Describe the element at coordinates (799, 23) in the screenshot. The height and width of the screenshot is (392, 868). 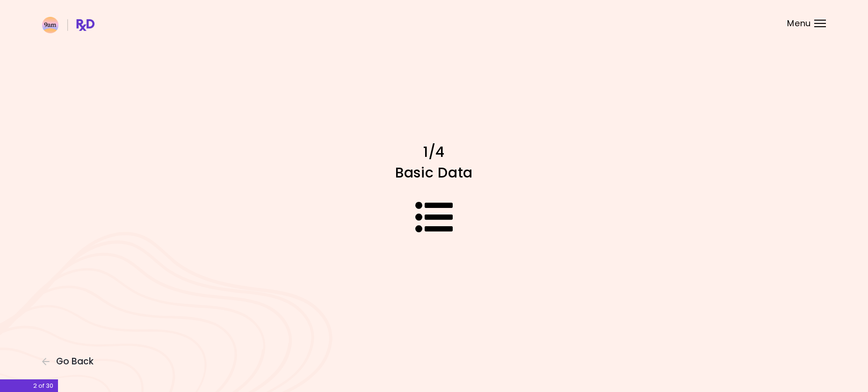
I see `span: Menu` at that location.